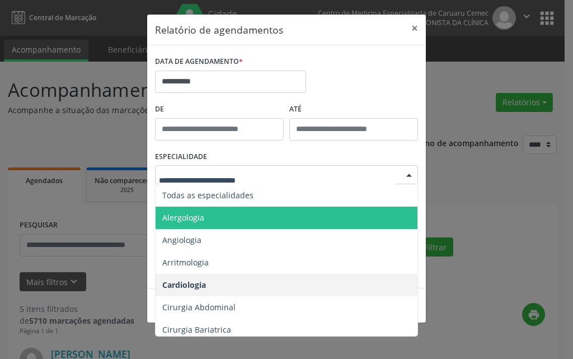 This screenshot has height=359, width=573. What do you see at coordinates (185, 262) in the screenshot?
I see `span: Arritmologia` at bounding box center [185, 262].